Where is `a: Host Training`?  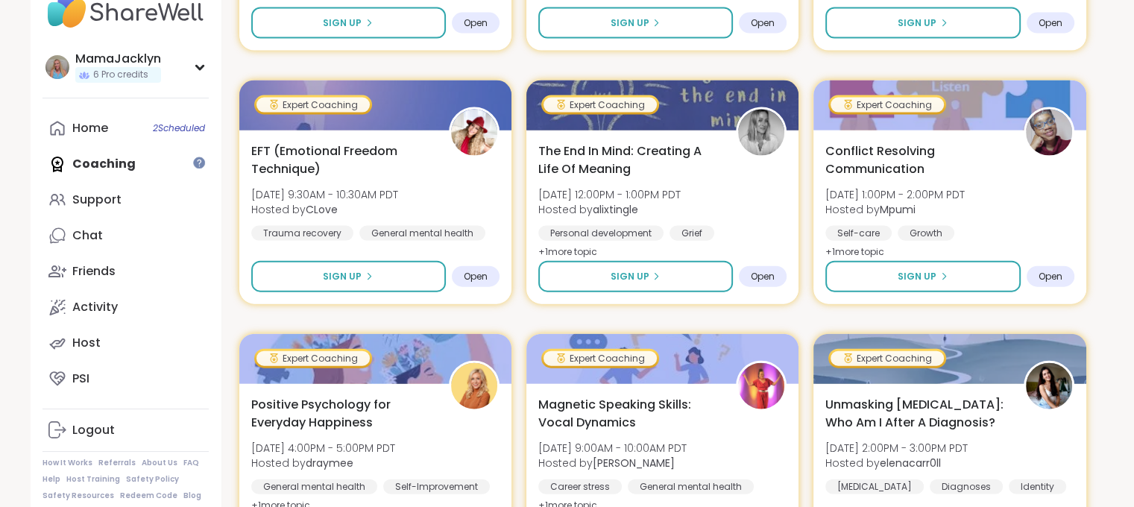
a: Host Training is located at coordinates (93, 479).